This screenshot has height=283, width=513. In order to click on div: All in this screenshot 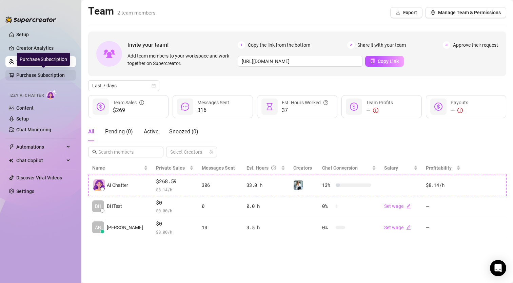, I will do `click(91, 132)`.